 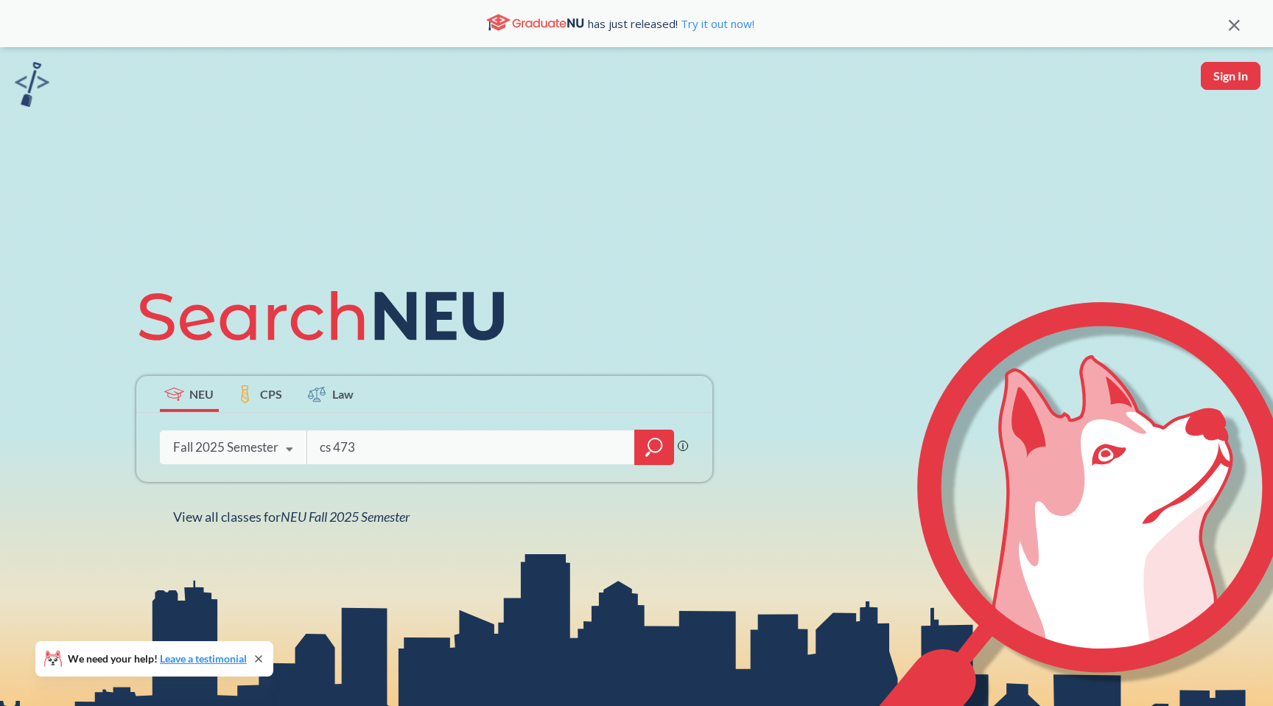 I want to click on div: Fall 2025 Semester, so click(x=225, y=447).